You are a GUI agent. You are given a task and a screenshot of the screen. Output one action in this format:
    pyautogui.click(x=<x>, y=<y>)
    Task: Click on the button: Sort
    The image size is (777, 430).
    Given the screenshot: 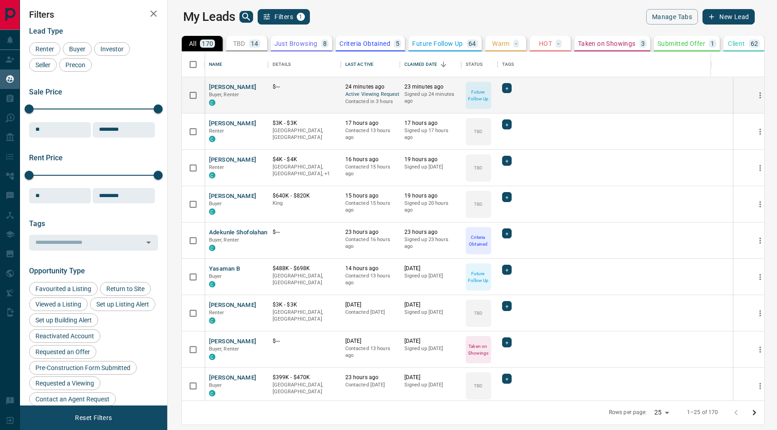 What is the action you would take?
    pyautogui.click(x=443, y=65)
    